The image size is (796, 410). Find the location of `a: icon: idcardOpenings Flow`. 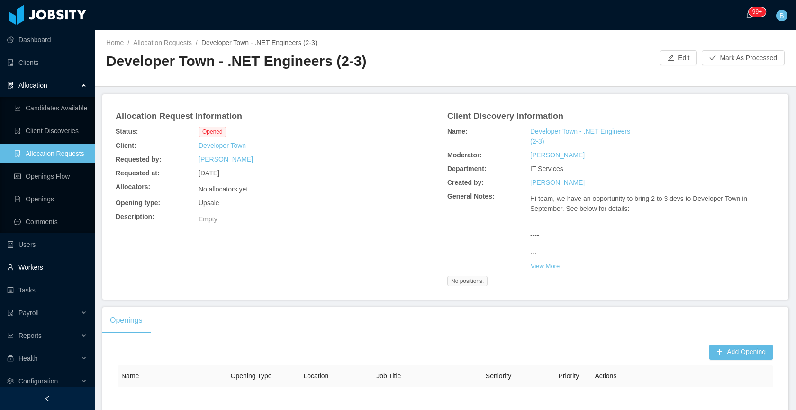

a: icon: idcardOpenings Flow is located at coordinates (51, 176).